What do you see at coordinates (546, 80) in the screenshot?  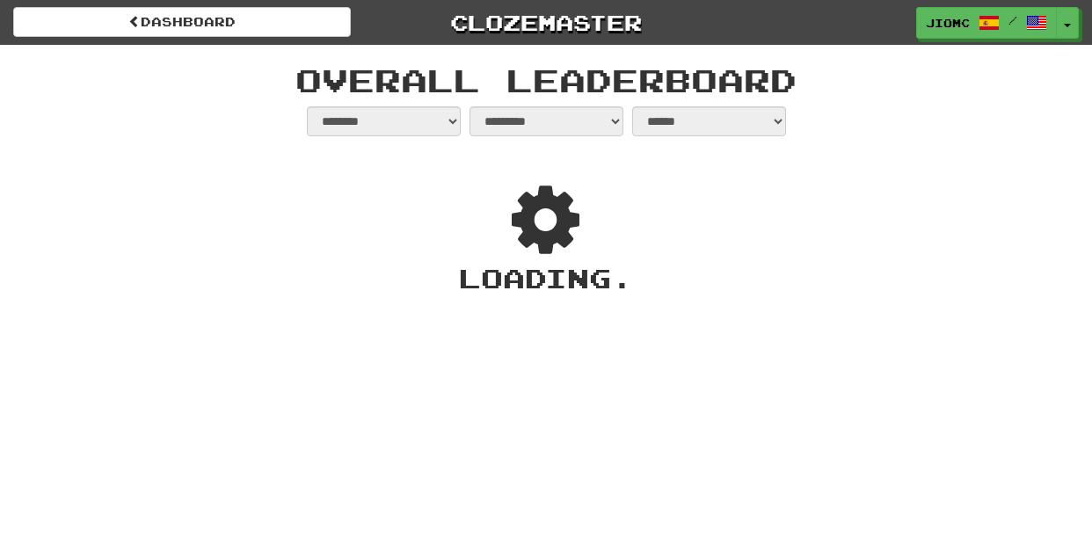 I see `h1: Overall Leaderboard` at bounding box center [546, 80].